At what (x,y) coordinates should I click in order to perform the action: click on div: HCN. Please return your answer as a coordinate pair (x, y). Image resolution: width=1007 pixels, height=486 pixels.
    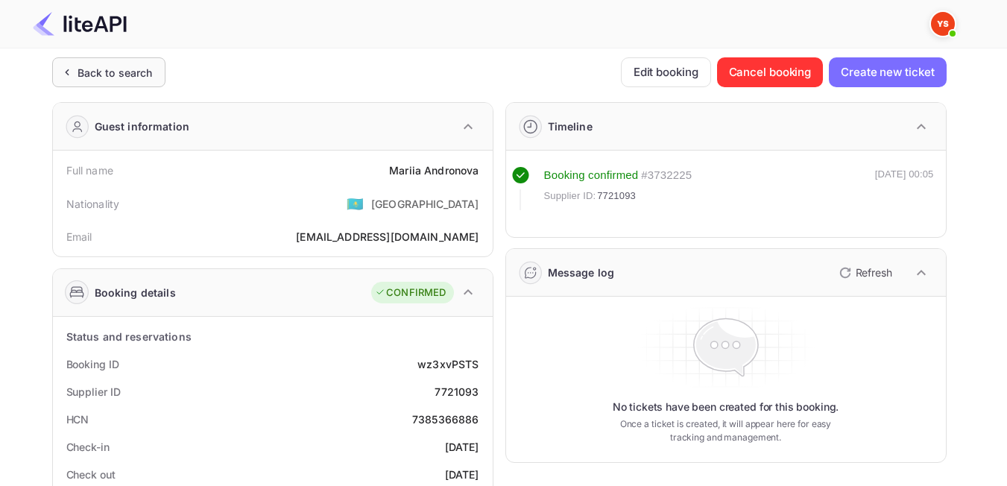
    Looking at the image, I should click on (78, 419).